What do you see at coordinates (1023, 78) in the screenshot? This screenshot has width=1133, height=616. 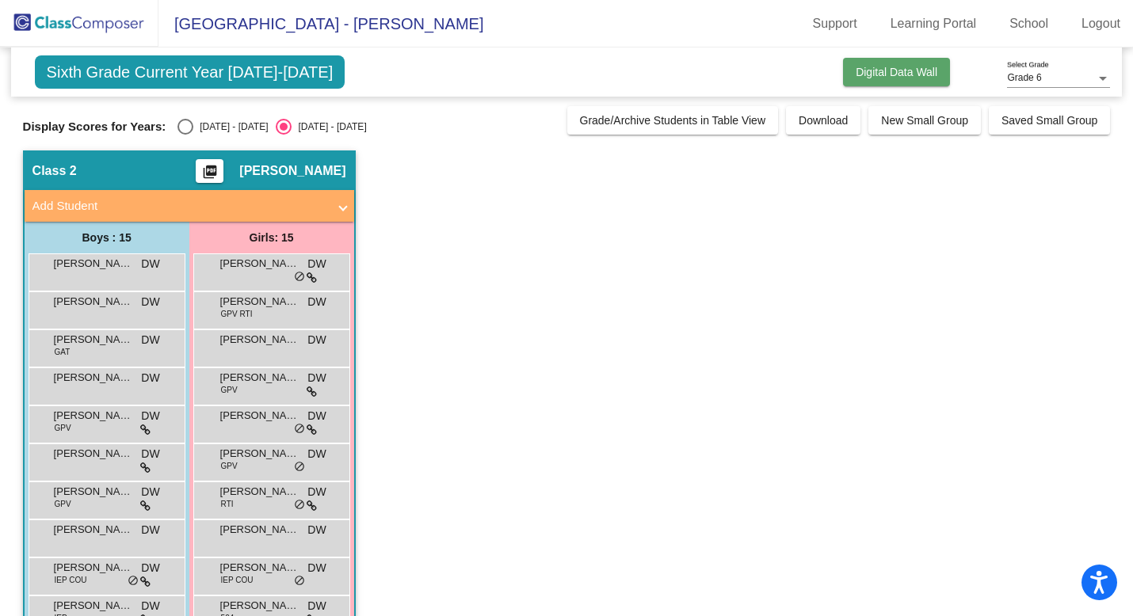 I see `span: Grade 6` at bounding box center [1023, 78].